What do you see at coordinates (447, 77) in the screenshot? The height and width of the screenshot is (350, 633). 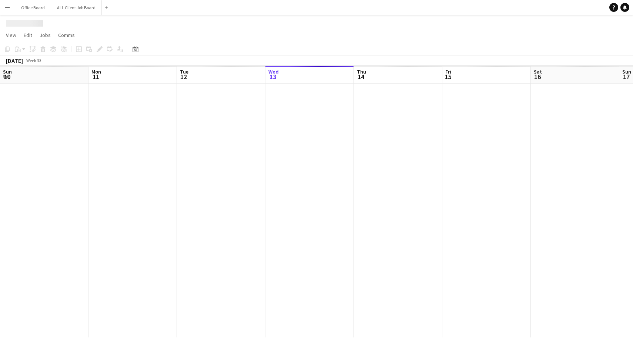 I see `span: 15` at bounding box center [447, 77].